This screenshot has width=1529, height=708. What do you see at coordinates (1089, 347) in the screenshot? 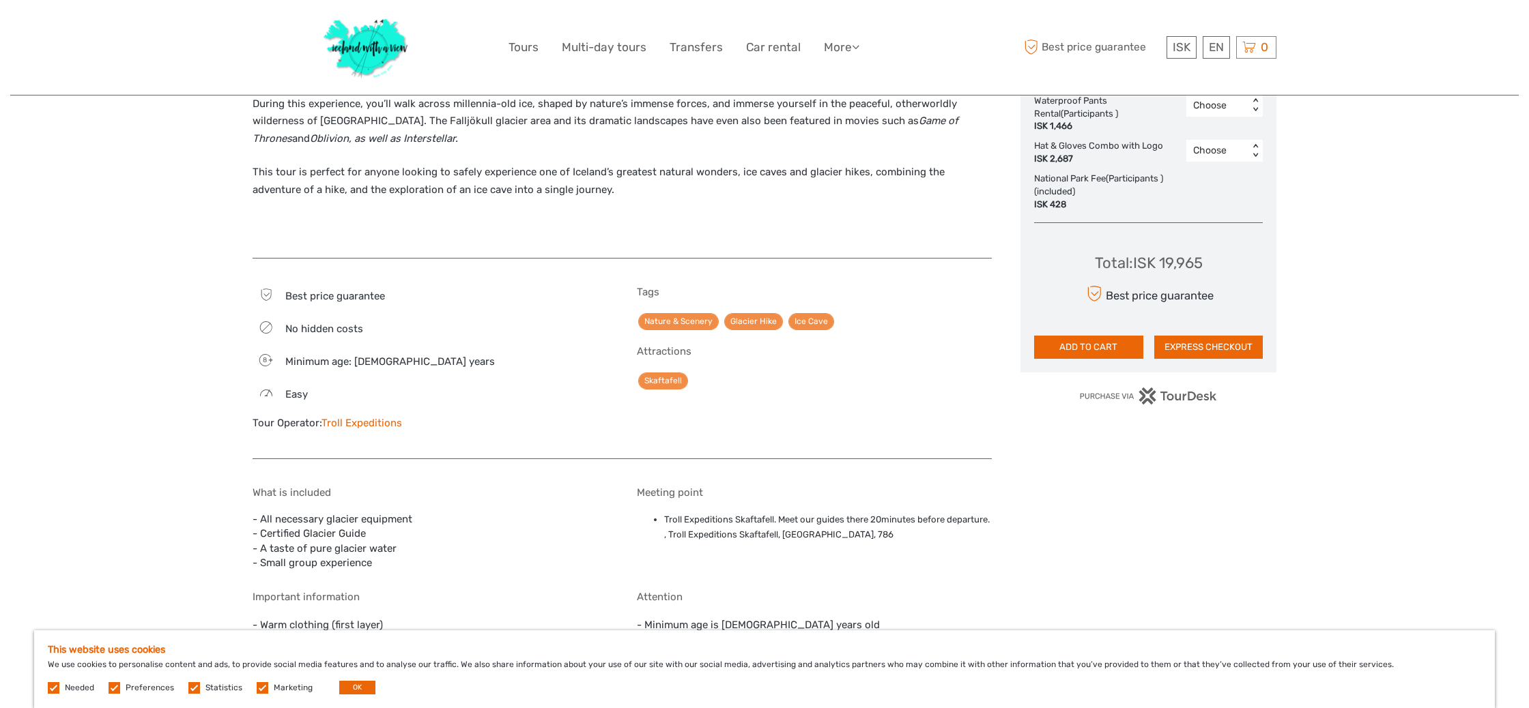
I see `button: ADD TO CART` at bounding box center [1089, 347].